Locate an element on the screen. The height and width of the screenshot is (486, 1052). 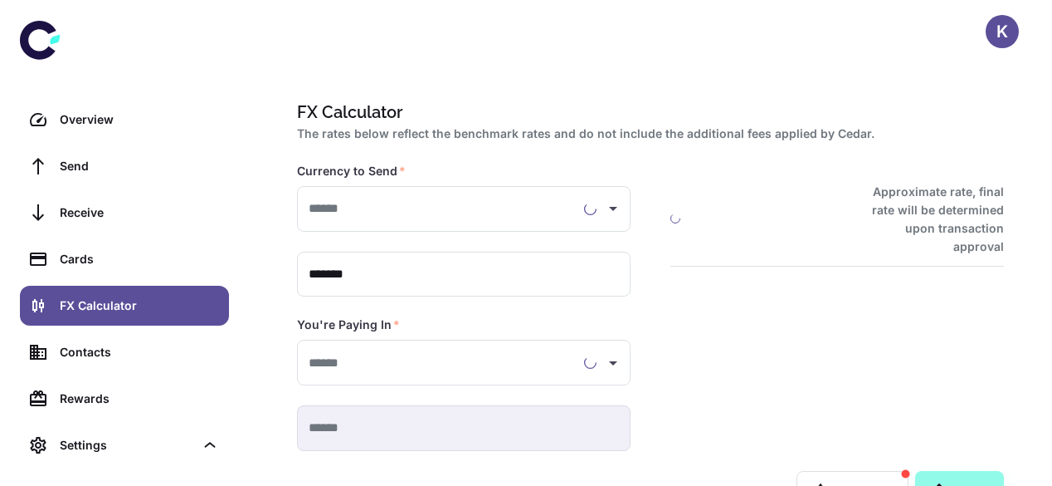
div: Rewards is located at coordinates (139, 398).